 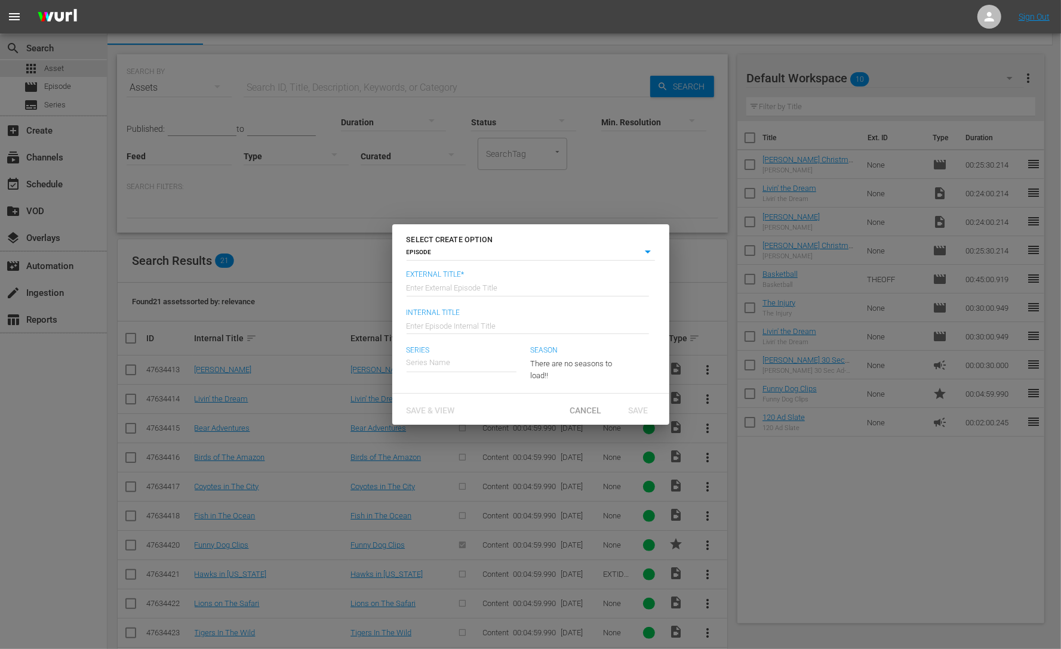 I want to click on button: Save & View, so click(x=430, y=409).